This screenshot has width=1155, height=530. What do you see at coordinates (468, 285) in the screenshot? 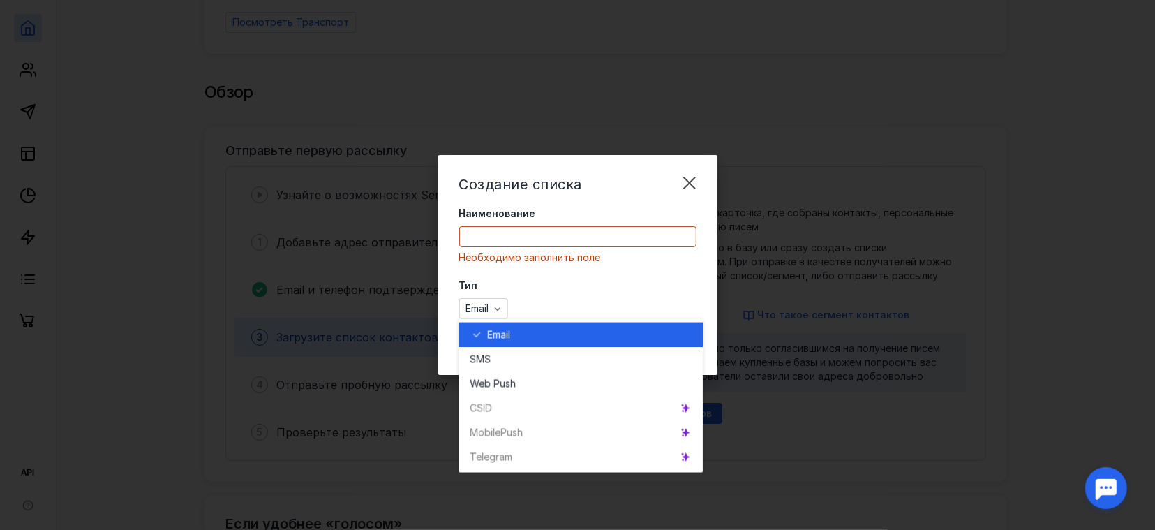
I see `span: Тип` at bounding box center [468, 285].